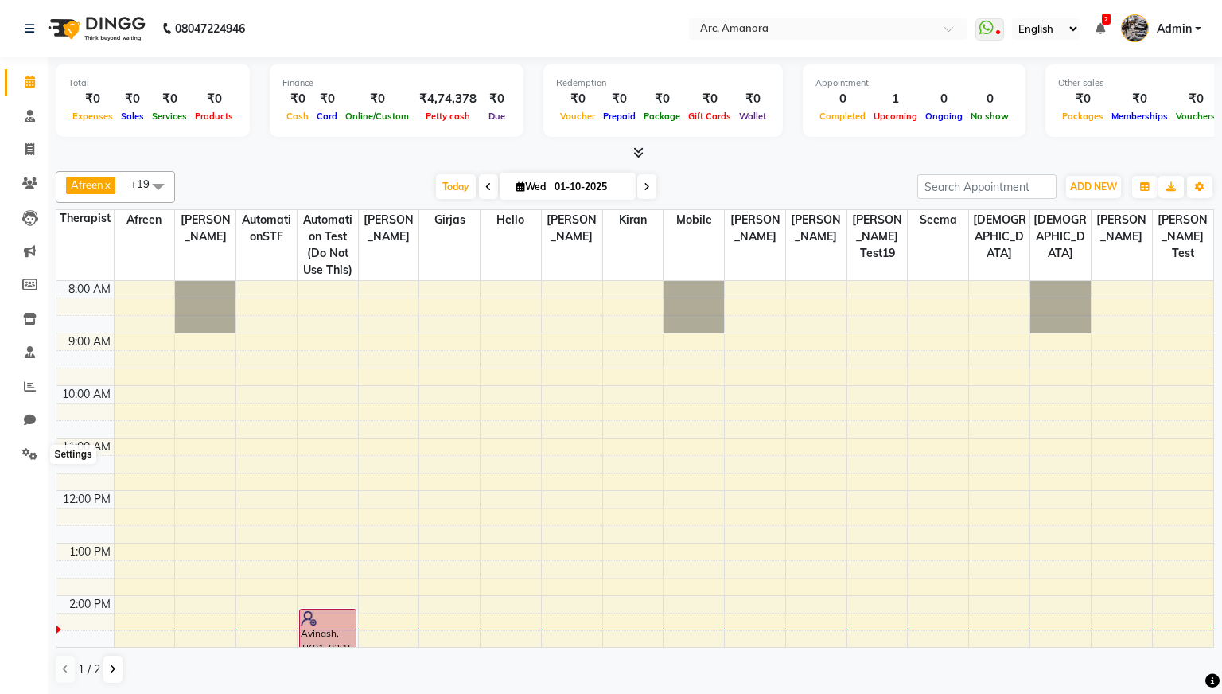 This screenshot has height=694, width=1222. Describe the element at coordinates (210, 29) in the screenshot. I see `b: 08047224946` at that location.